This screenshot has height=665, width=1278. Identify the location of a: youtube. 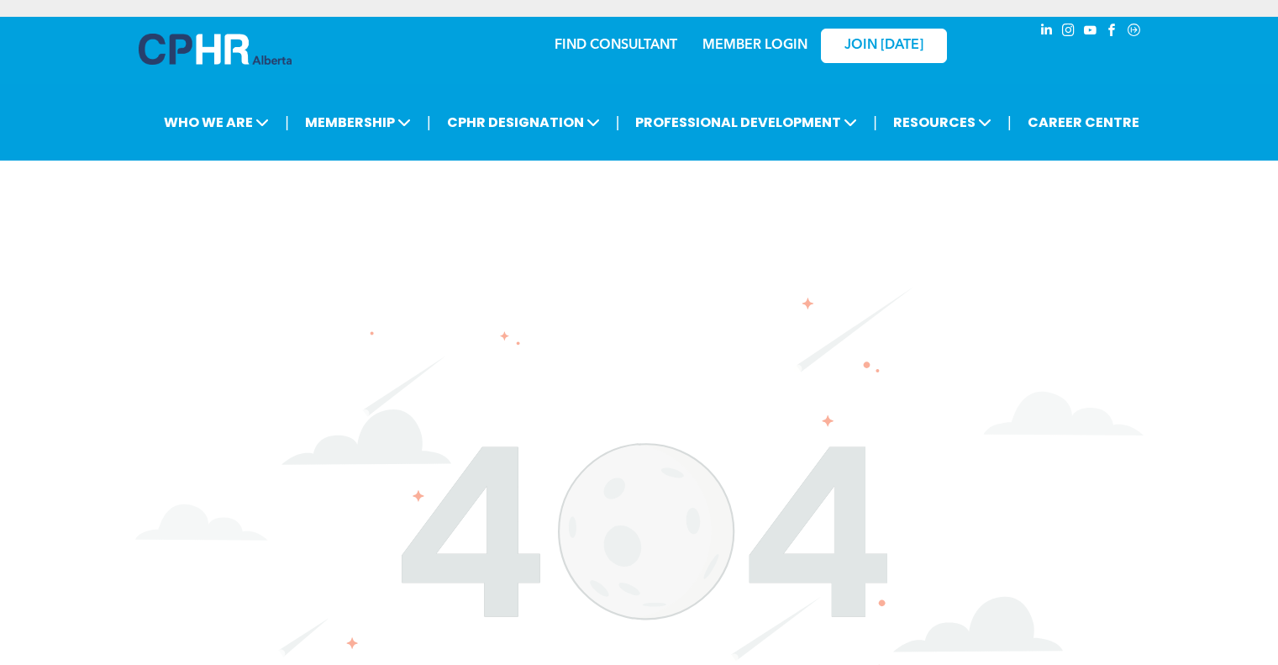
(1091, 32).